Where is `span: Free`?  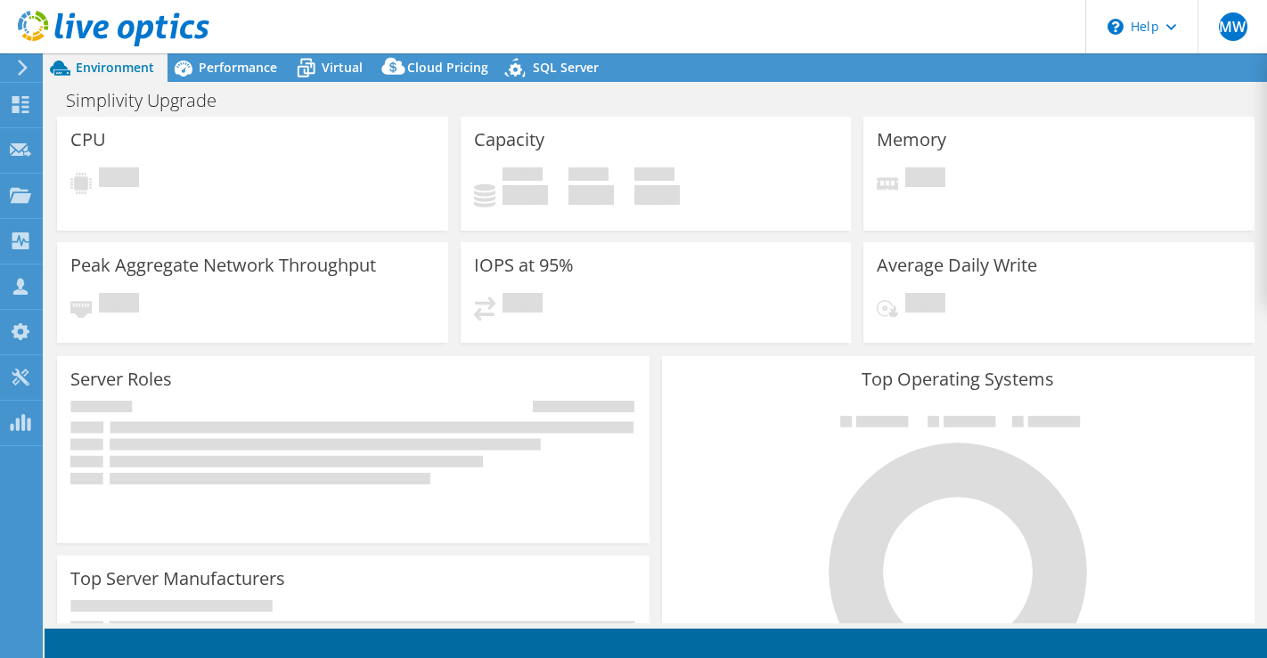
span: Free is located at coordinates (588, 176).